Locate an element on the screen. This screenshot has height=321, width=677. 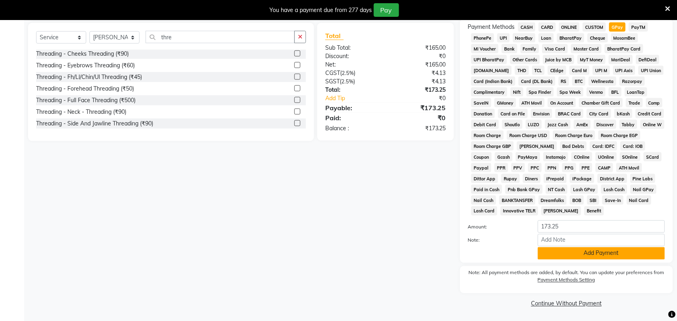
span: Discover is located at coordinates (605, 124).